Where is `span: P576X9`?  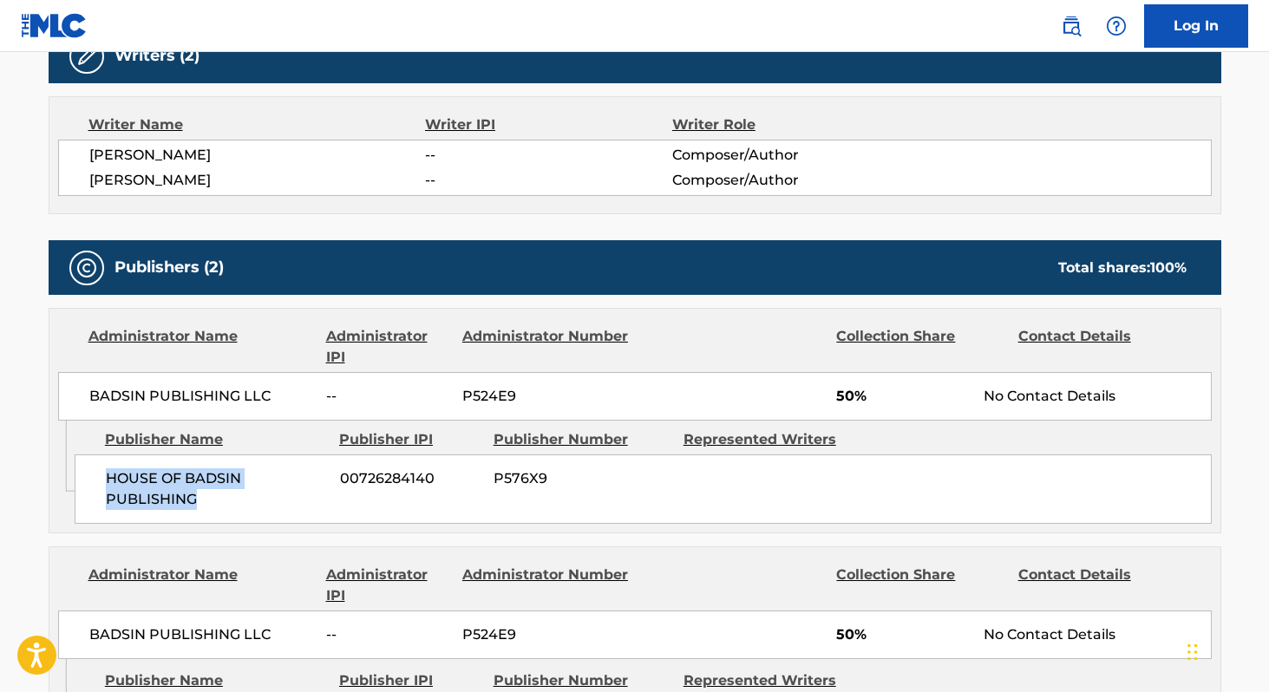 span: P576X9 is located at coordinates (582, 479).